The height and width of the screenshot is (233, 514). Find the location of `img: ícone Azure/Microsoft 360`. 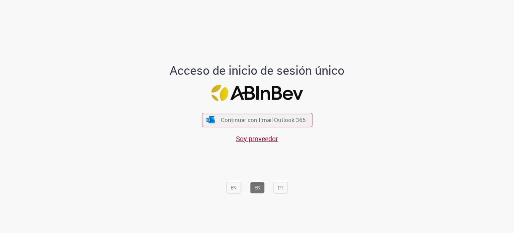

img: ícone Azure/Microsoft 360 is located at coordinates (211, 119).